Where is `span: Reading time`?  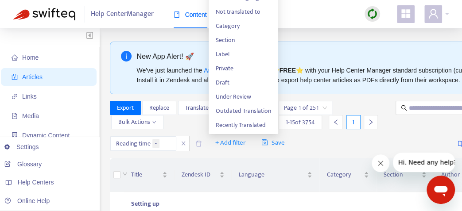 span: Reading time is located at coordinates (143, 143).